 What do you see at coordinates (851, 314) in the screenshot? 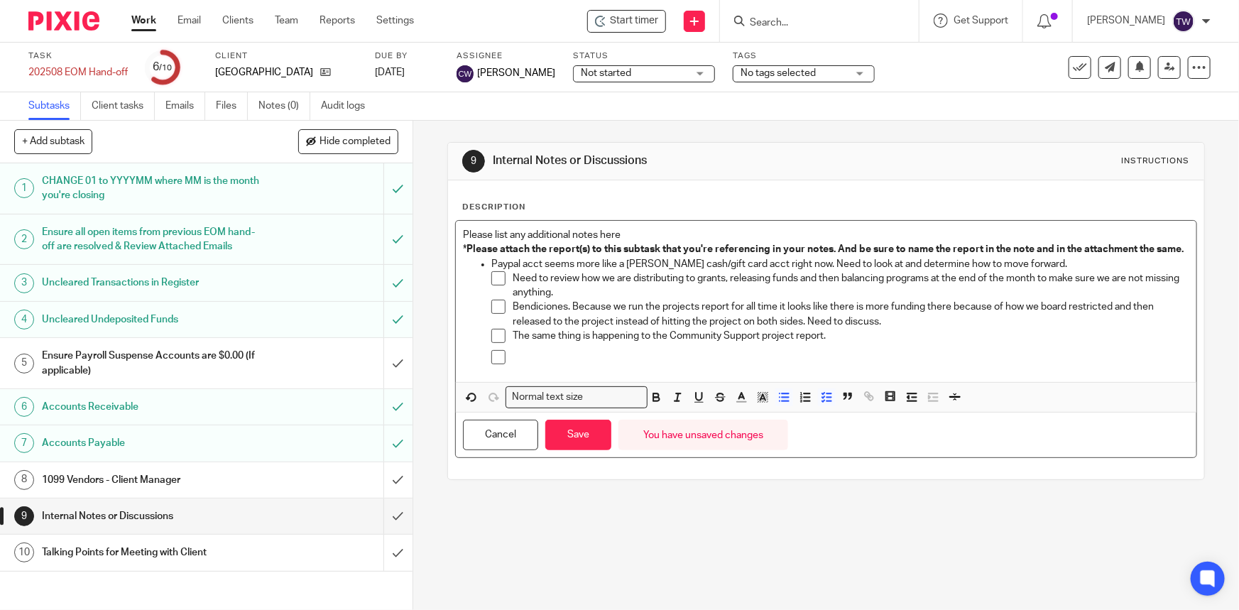
I see `p: Bendiciones. Because we run the projects report for all time it looks like there is more funding ...` at bounding box center [851, 314].